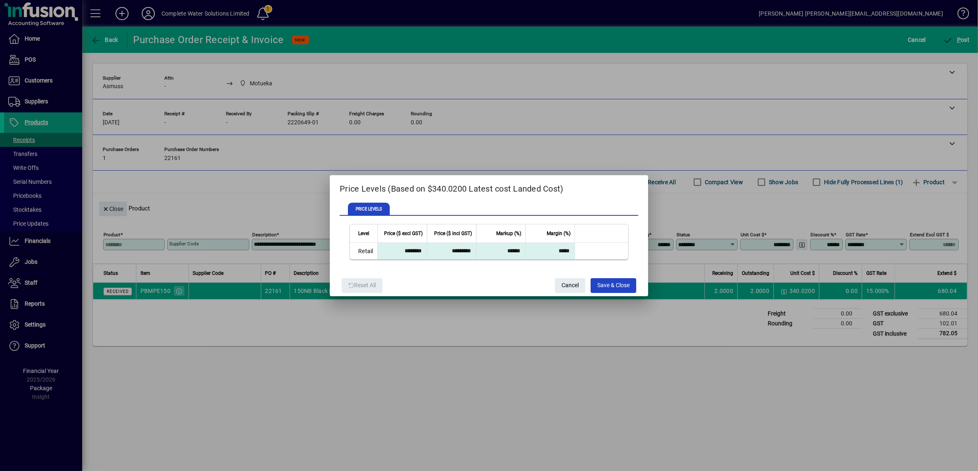  Describe the element at coordinates (613, 285) in the screenshot. I see `span: Save & Close` at that location.